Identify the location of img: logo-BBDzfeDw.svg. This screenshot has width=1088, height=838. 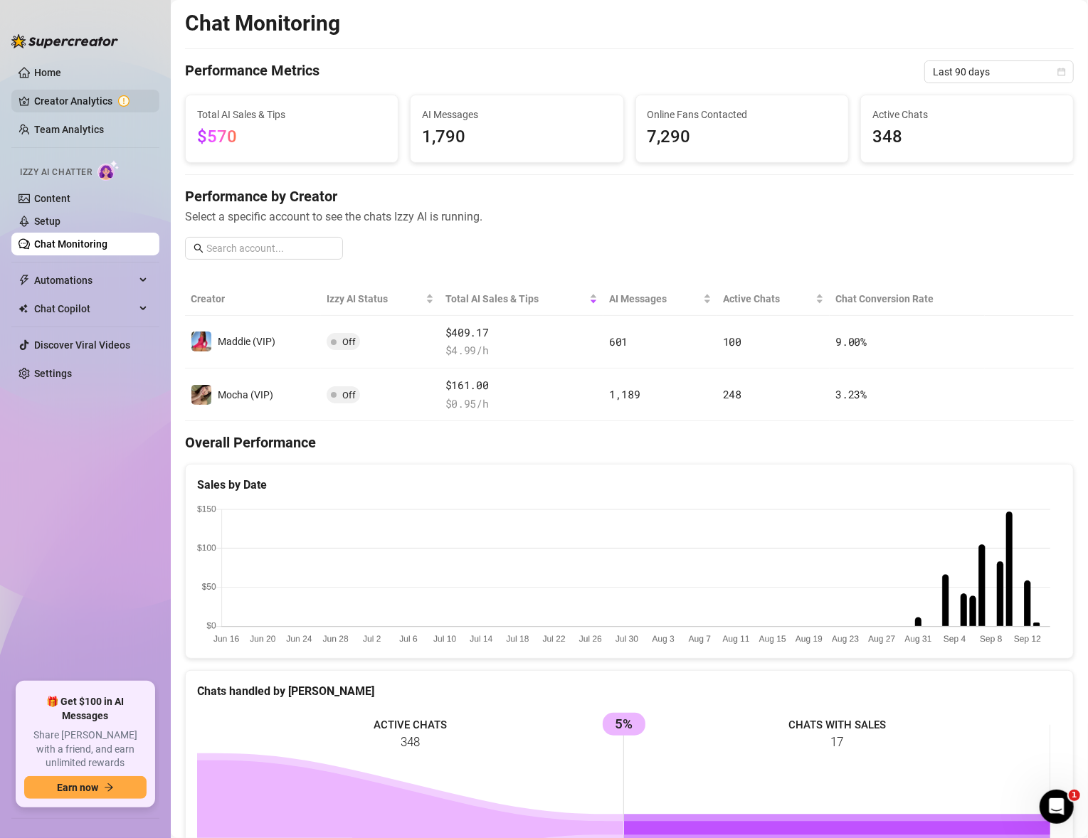
(65, 41).